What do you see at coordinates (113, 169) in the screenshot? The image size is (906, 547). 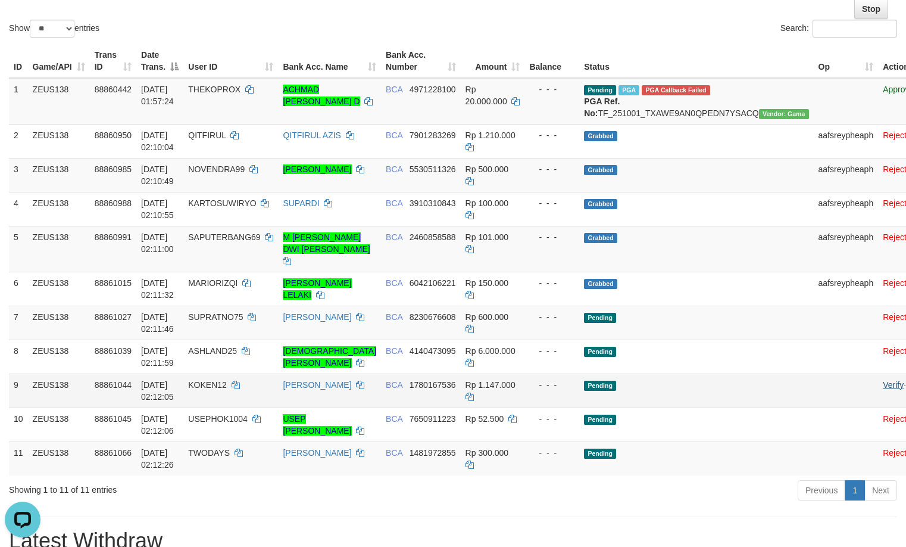 I see `span: 88860985` at bounding box center [113, 169].